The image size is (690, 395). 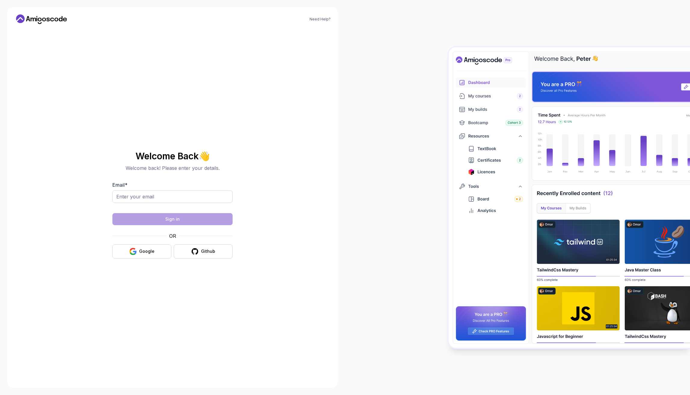 I want to click on button: Google, so click(x=142, y=251).